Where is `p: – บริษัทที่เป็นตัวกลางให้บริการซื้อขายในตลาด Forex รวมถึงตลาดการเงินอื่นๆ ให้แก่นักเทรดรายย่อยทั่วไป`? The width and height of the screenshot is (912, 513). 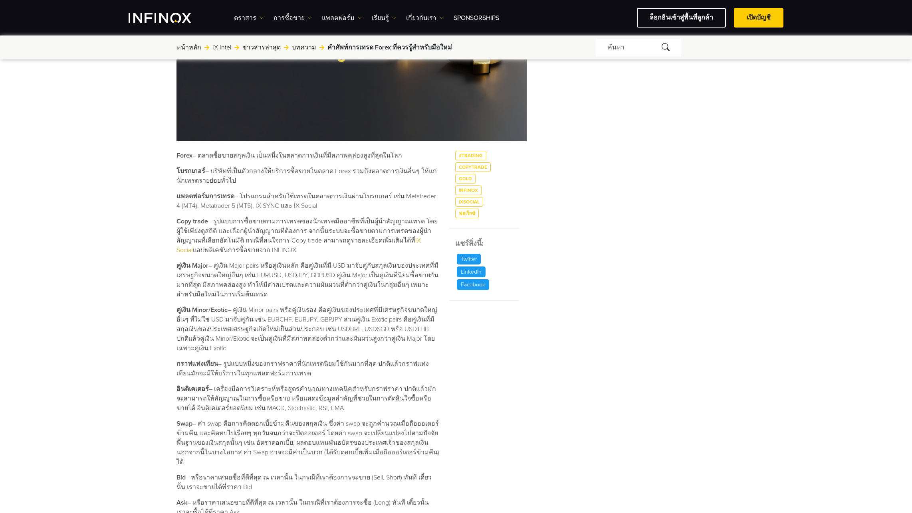
p: – บริษัทที่เป็นตัวกลางให้บริการซื้อขายในตลาด Forex รวมถึงตลาดการเงินอื่นๆ ให้แก่นักเทรดรายย่อยทั่วไป is located at coordinates (308, 176).